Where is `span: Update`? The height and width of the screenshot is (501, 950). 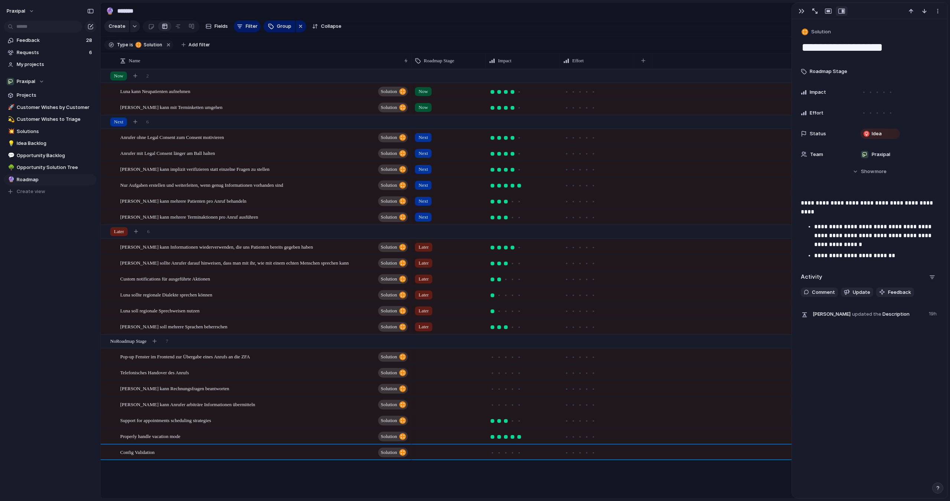 span: Update is located at coordinates (861, 293).